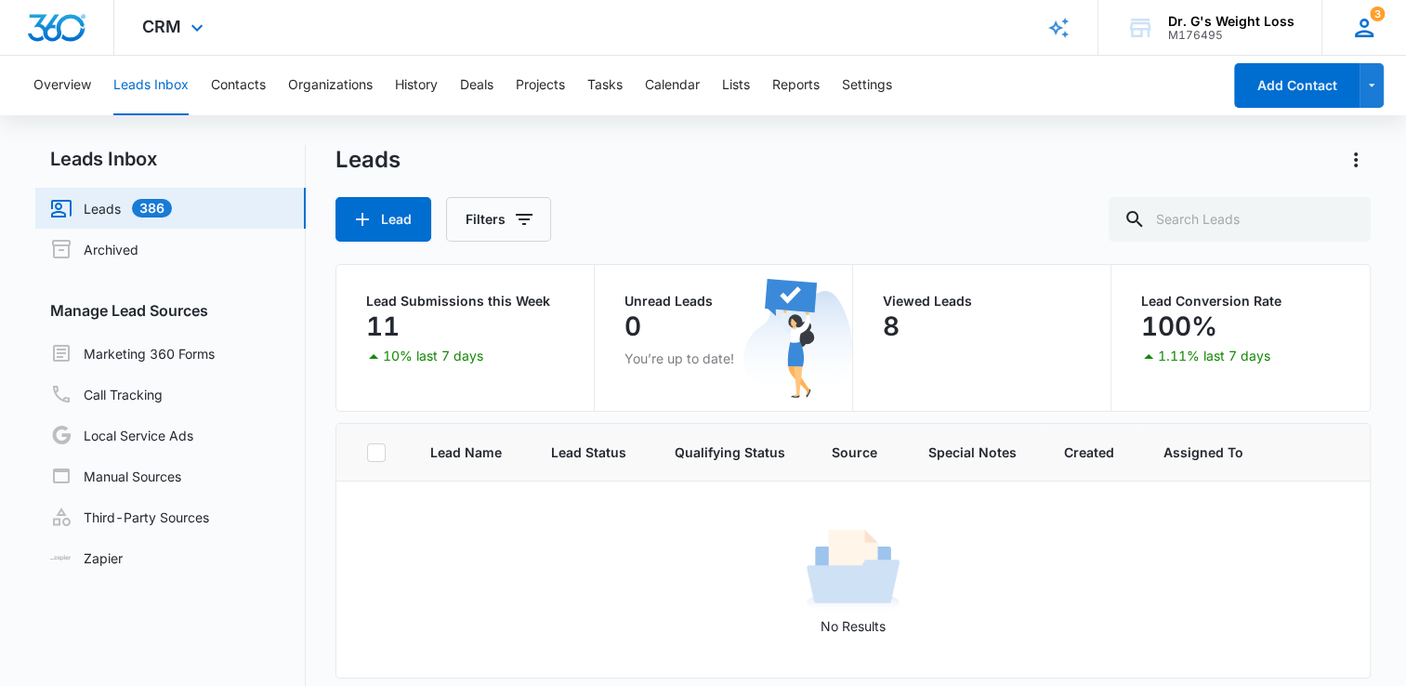 Image resolution: width=1406 pixels, height=686 pixels. I want to click on button: Filters, so click(498, 219).